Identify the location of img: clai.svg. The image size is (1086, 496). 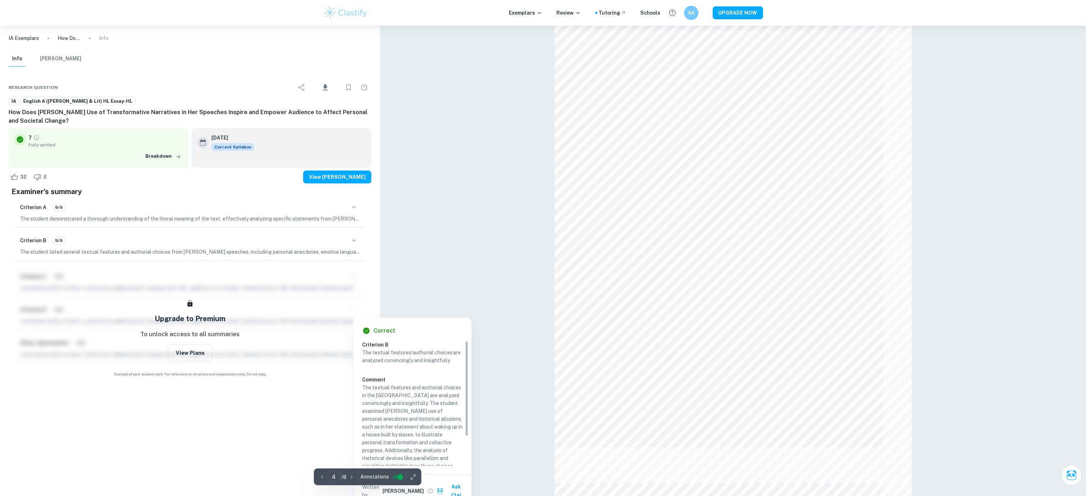
(440, 491).